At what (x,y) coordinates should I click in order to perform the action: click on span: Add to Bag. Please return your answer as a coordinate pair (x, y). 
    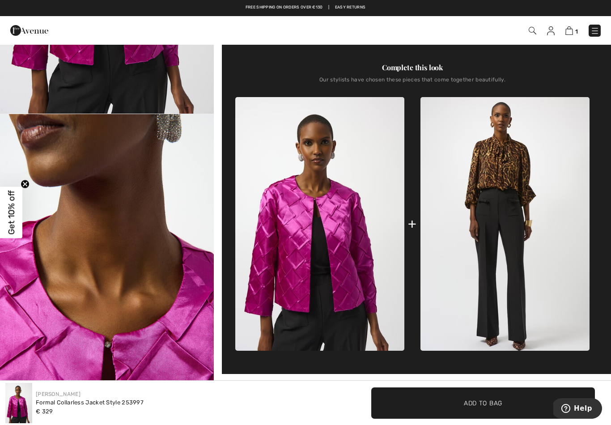
    Looking at the image, I should click on (483, 403).